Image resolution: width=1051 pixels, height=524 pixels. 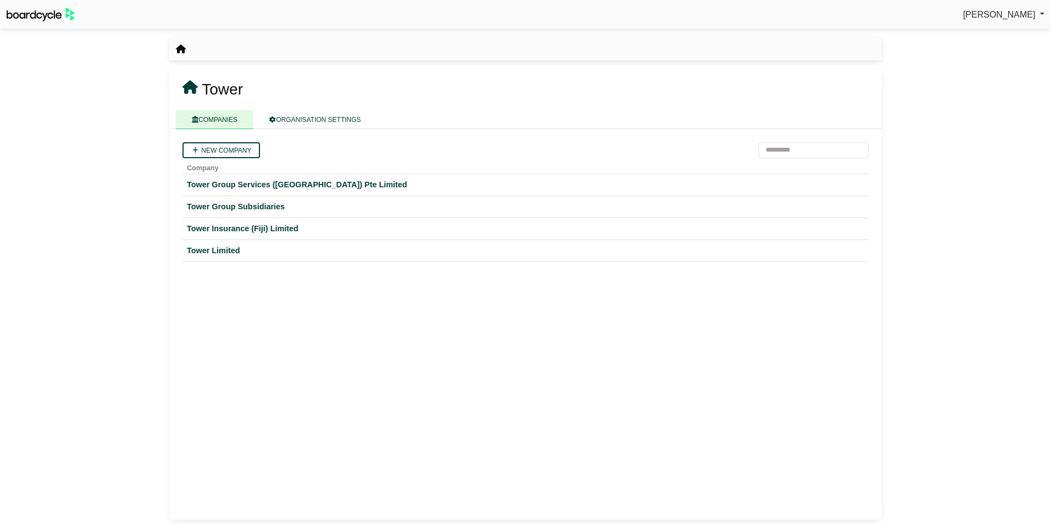 What do you see at coordinates (214, 119) in the screenshot?
I see `a: COMPANIES` at bounding box center [214, 119].